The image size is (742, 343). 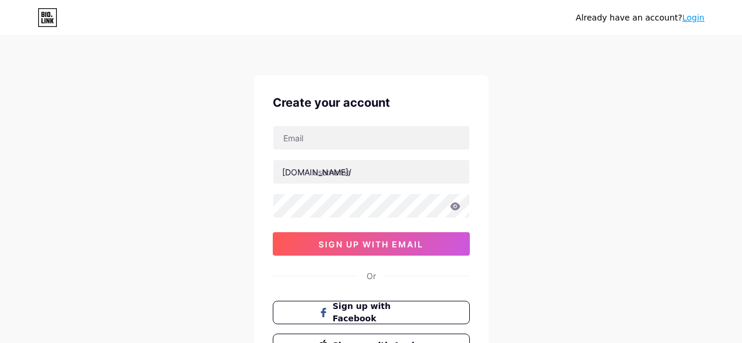 I want to click on input: Email, so click(x=371, y=138).